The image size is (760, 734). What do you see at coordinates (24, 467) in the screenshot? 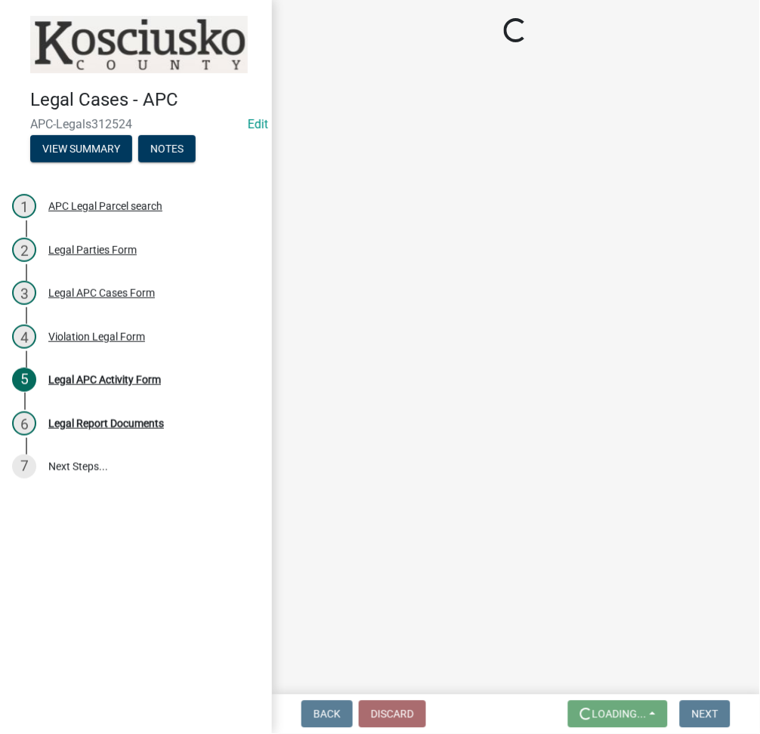
I see `div: 7` at bounding box center [24, 467].